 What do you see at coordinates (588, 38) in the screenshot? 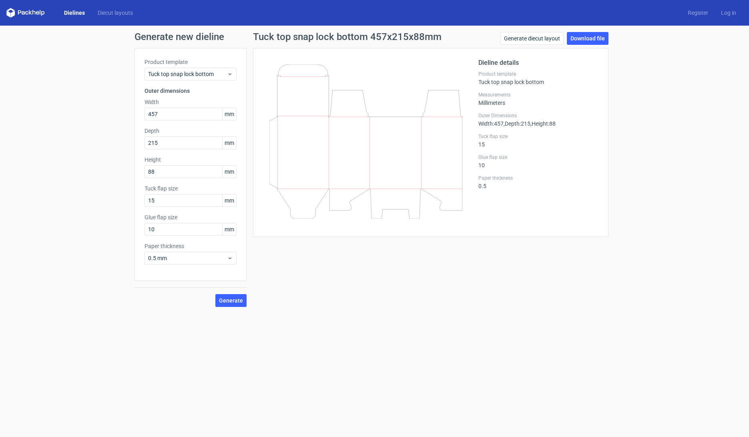
I see `a: Download file` at bounding box center [588, 38].